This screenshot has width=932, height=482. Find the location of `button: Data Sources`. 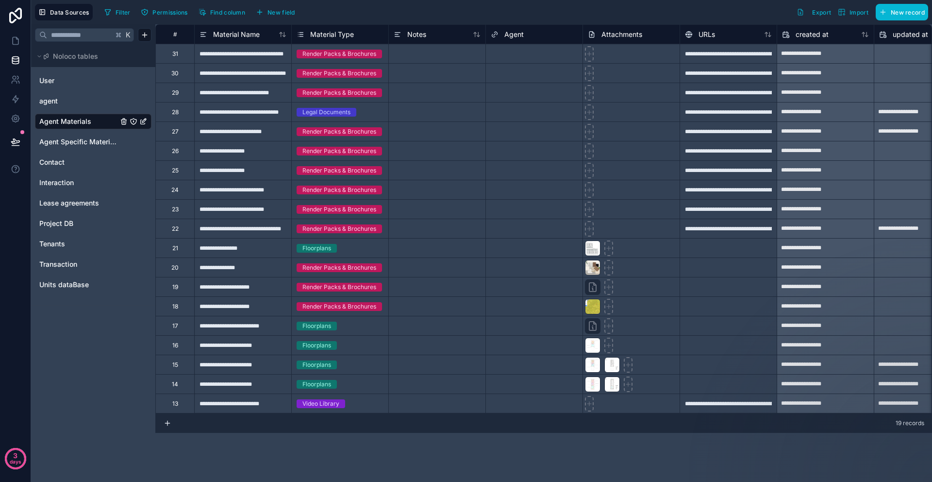

button: Data Sources is located at coordinates (64, 12).